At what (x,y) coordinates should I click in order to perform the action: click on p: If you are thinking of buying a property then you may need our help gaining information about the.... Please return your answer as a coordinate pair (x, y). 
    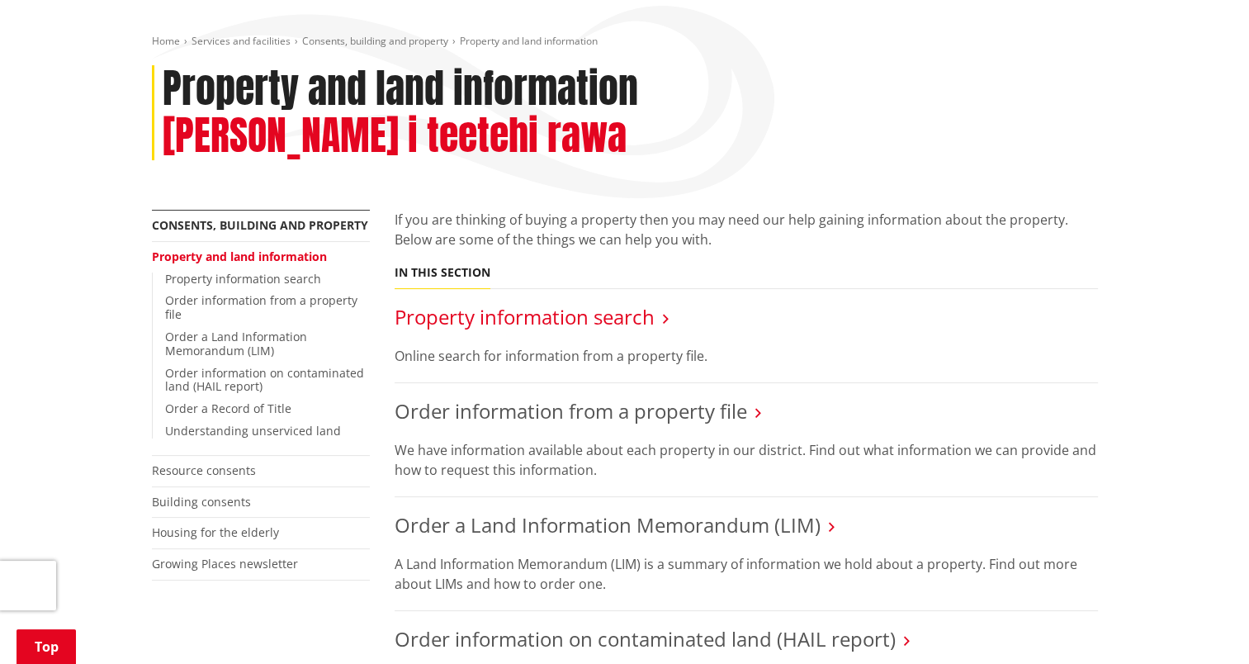
    Looking at the image, I should click on (746, 229).